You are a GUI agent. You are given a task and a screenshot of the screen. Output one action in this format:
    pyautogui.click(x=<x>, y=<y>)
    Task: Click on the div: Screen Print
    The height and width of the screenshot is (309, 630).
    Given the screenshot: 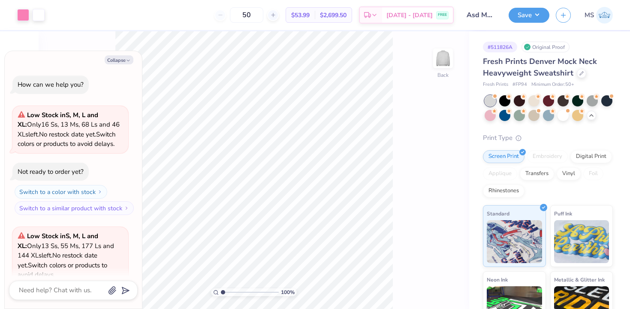 What is the action you would take?
    pyautogui.click(x=503, y=156)
    